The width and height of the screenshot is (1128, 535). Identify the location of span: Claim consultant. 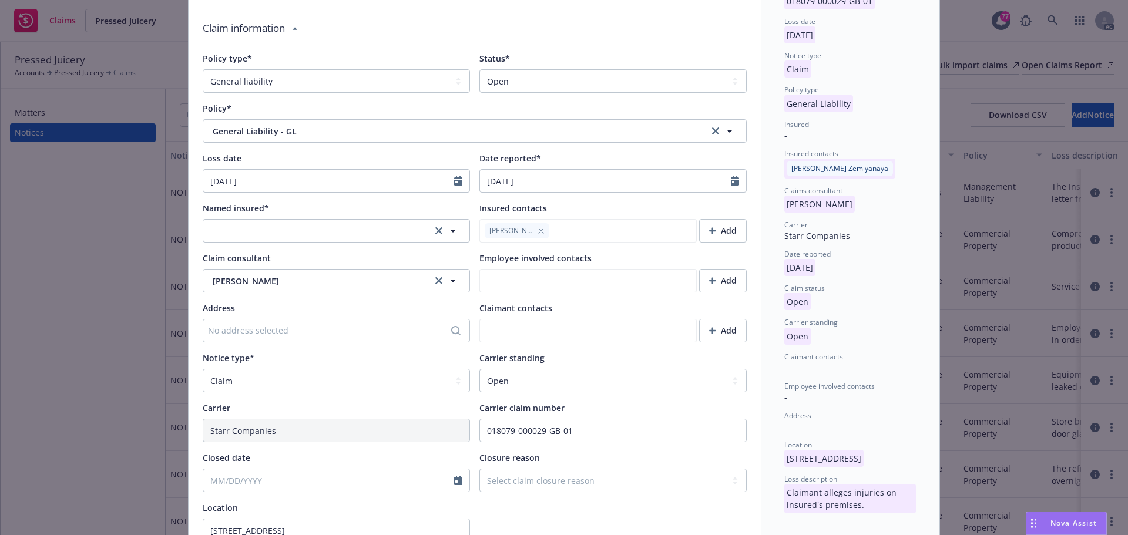
(237, 258).